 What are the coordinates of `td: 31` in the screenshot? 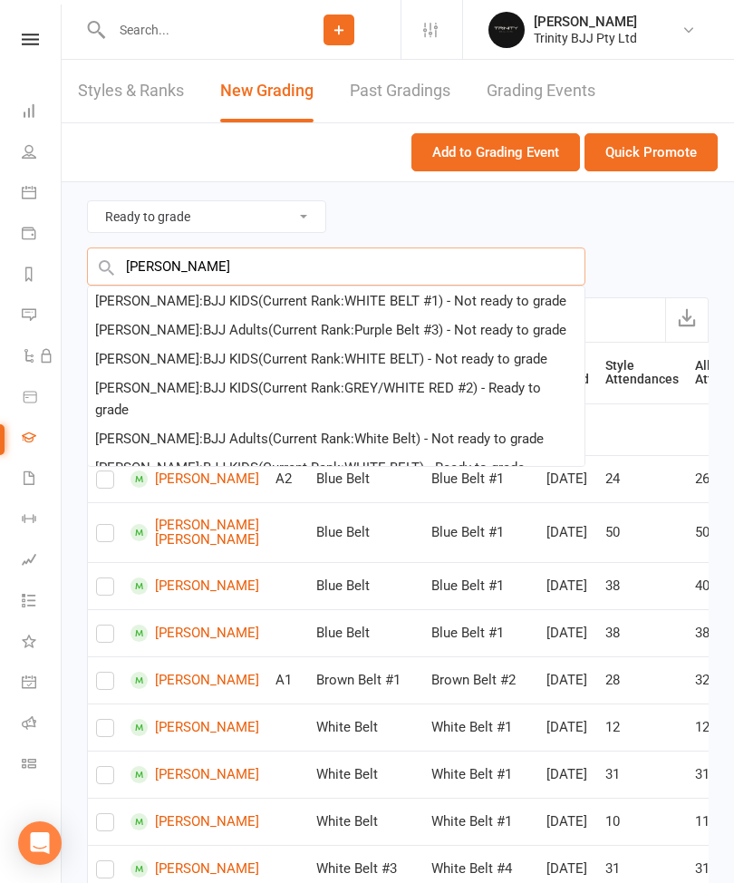 It's located at (642, 774).